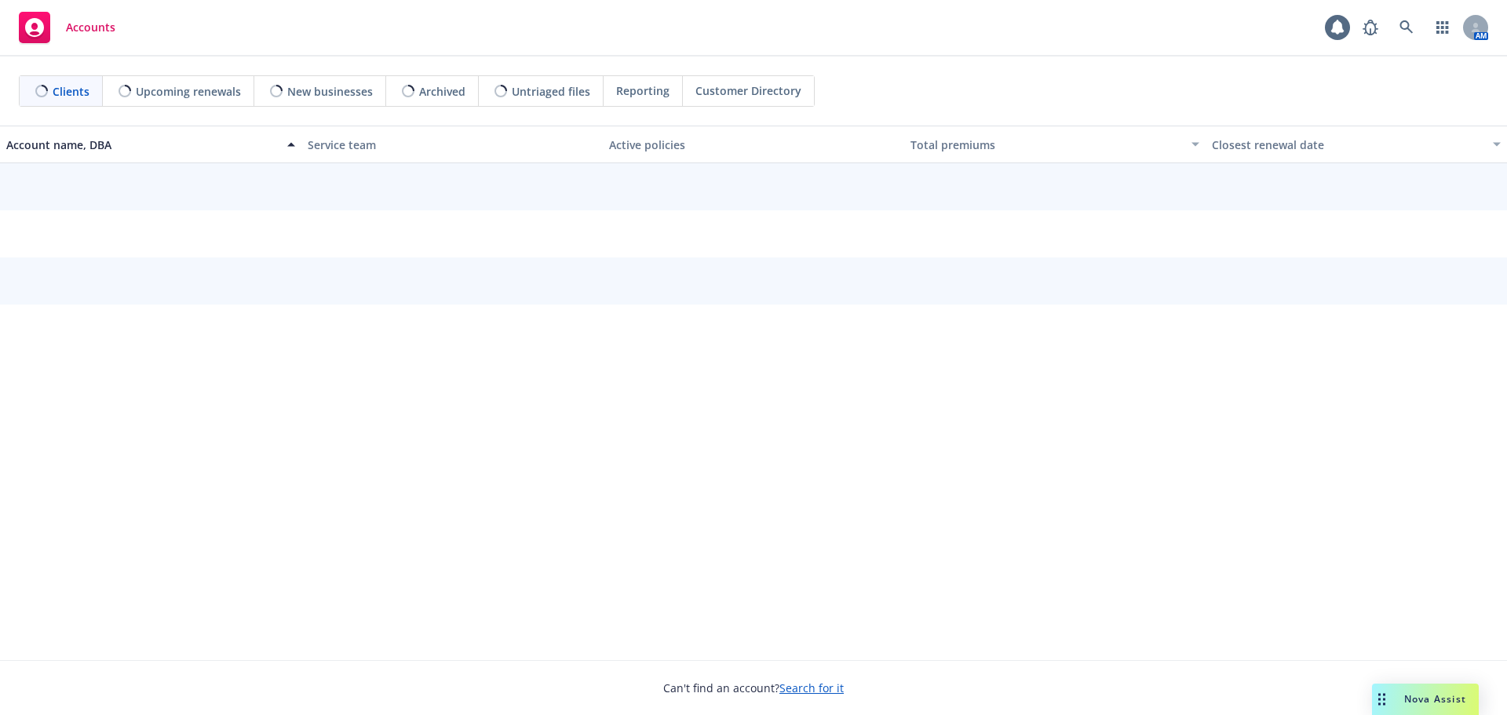  Describe the element at coordinates (1435, 699) in the screenshot. I see `span: Nova Assist` at that location.